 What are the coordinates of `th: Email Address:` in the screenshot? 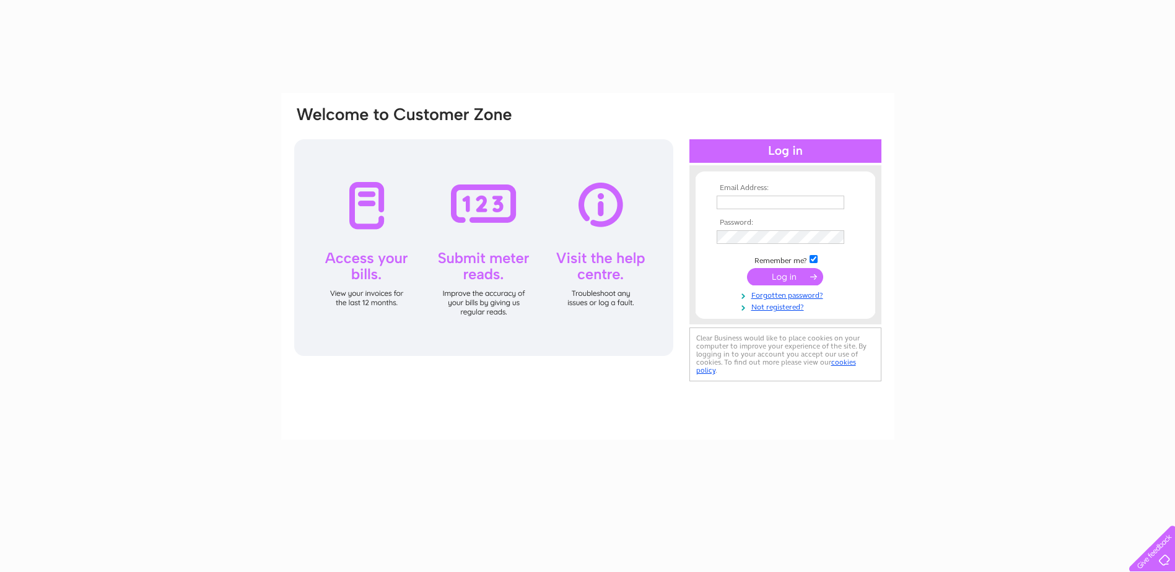 It's located at (785, 188).